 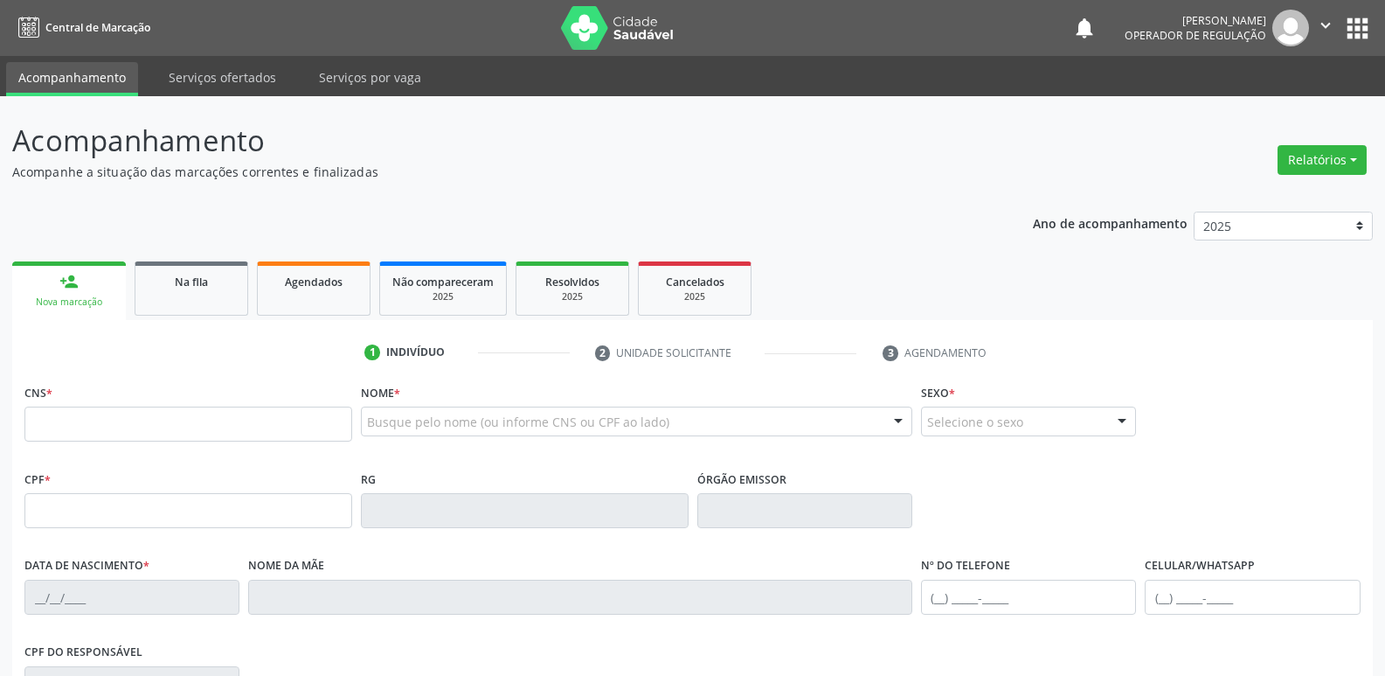 What do you see at coordinates (1085, 28) in the screenshot?
I see `button: notifications` at bounding box center [1085, 28].